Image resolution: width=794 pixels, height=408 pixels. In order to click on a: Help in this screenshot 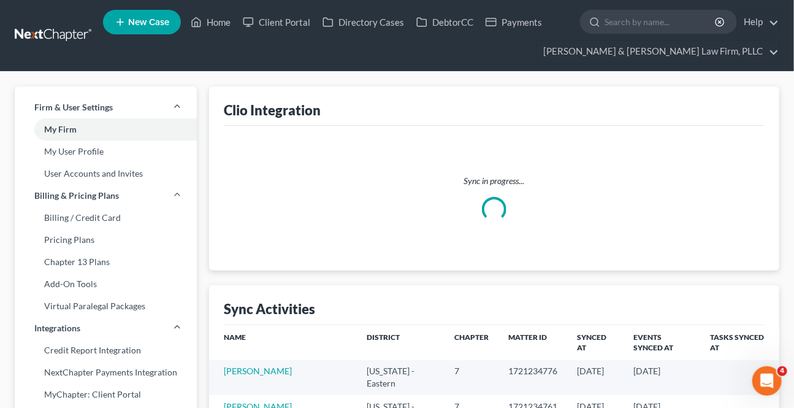, I will do `click(758, 22)`.